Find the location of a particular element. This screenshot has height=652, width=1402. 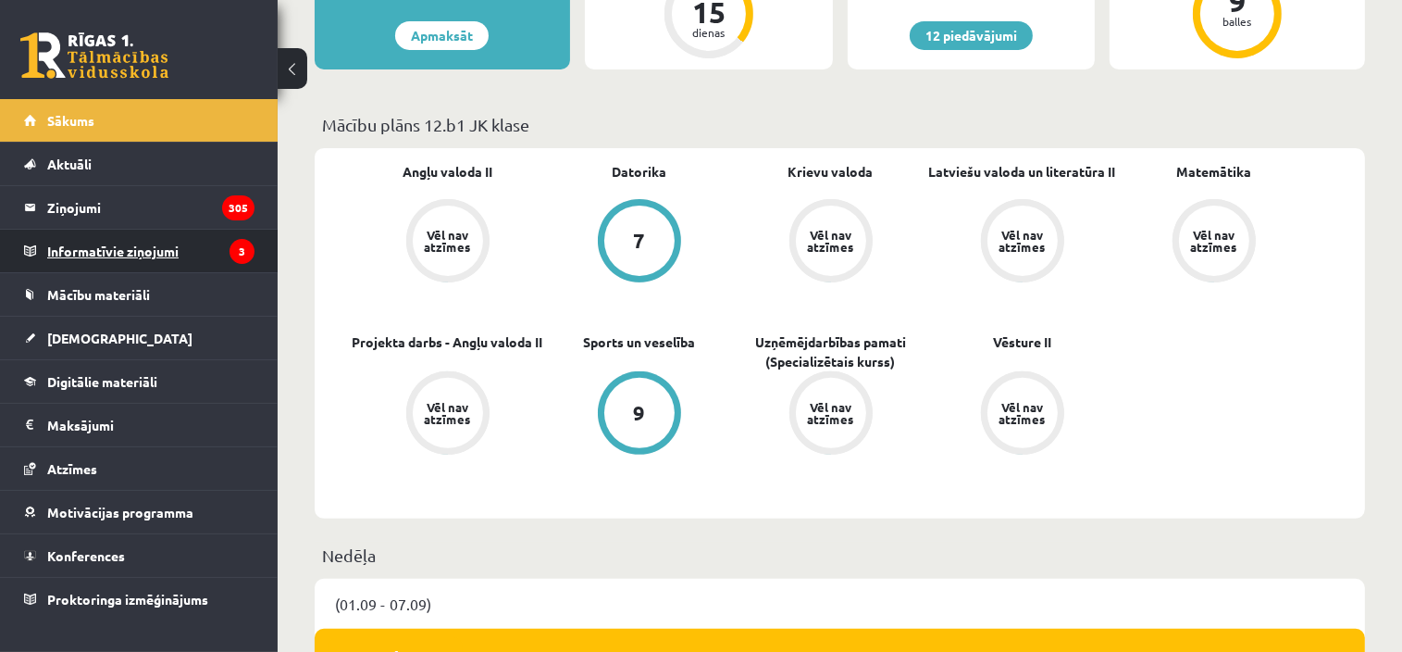

a: Mācību materiāli is located at coordinates (139, 294).